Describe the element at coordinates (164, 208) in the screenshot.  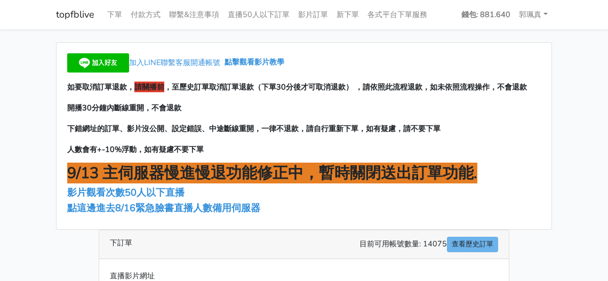
I see `a: 點這邊進去8/16緊急臉書直播人數備用伺服器` at that location.